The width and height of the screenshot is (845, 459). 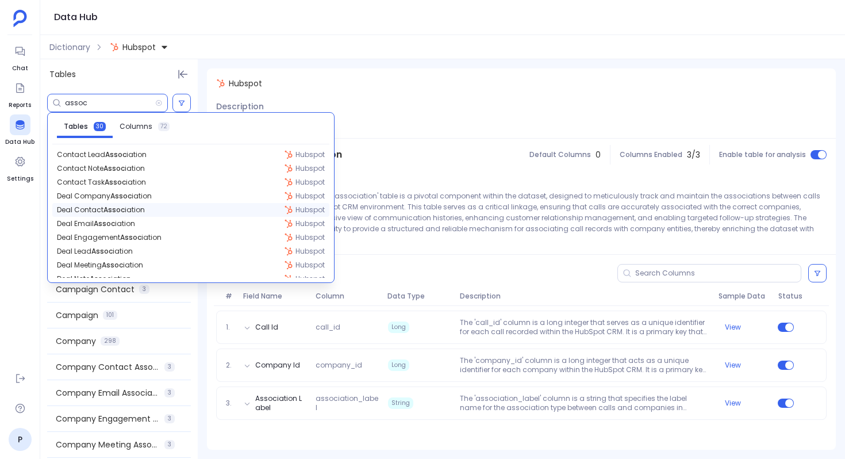 I want to click on span: 0, so click(x=598, y=155).